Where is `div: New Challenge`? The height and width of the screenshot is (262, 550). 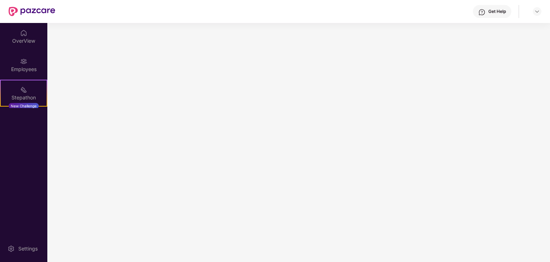
div: New Challenge is located at coordinates (24, 106).